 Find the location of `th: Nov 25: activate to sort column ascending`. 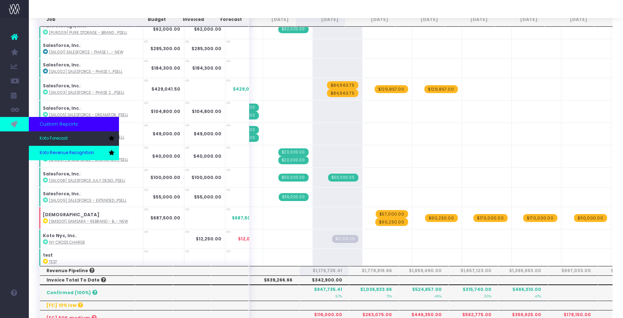

th: Nov 25: activate to sort column ascending is located at coordinates (470, 19).